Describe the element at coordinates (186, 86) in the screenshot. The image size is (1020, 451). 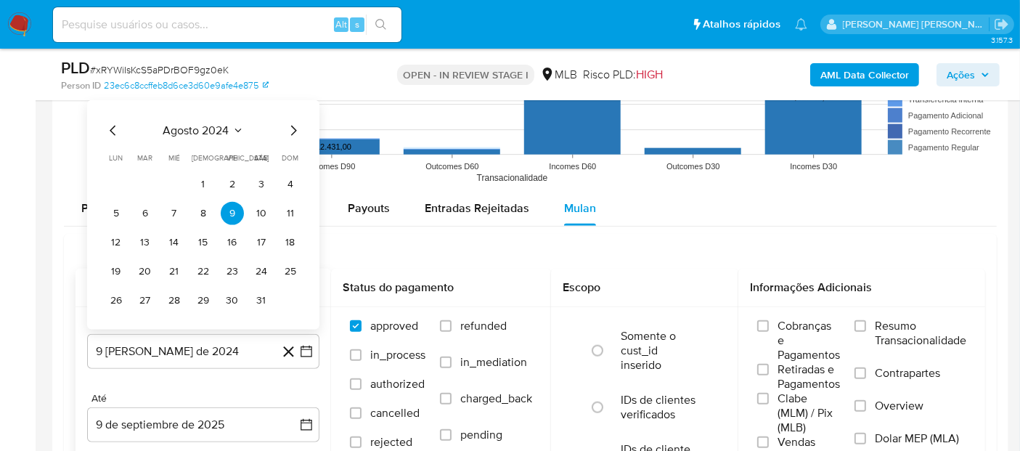
I see `a: 23ec6c8ccffeb8d6ce3d60e9afe4e875` at that location.